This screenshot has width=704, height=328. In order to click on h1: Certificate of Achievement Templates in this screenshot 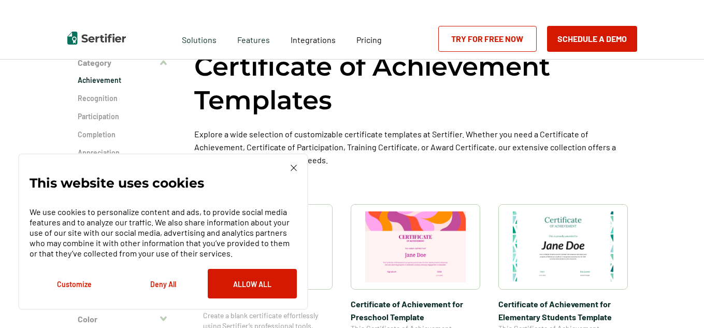, I will do `click(415, 83)`.